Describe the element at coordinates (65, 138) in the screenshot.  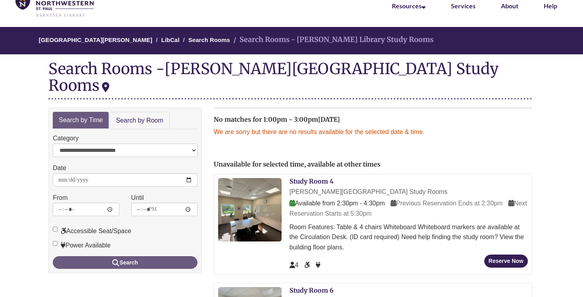
I see `label: Category` at that location.